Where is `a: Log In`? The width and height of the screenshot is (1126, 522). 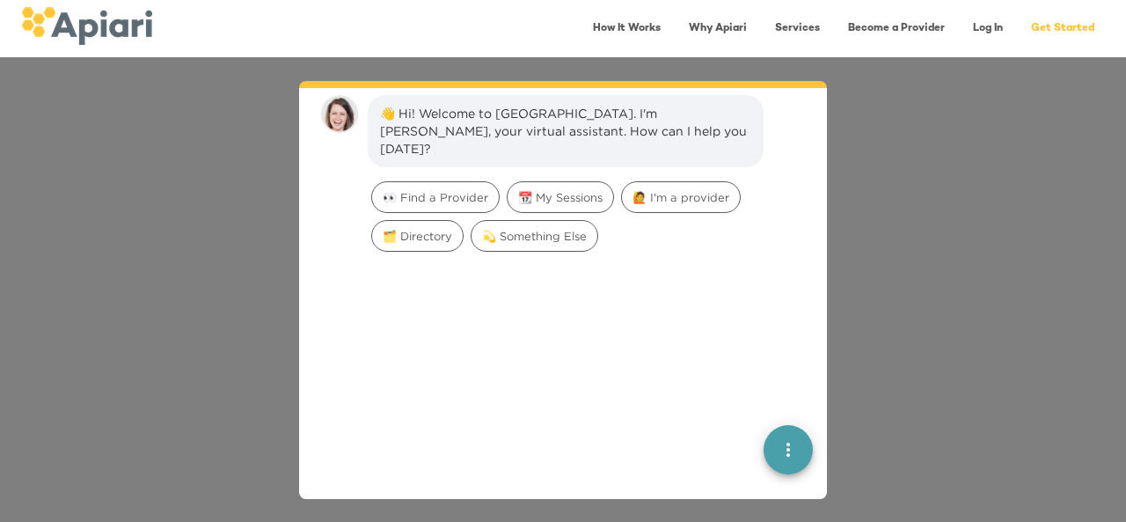 a: Log In is located at coordinates (988, 28).